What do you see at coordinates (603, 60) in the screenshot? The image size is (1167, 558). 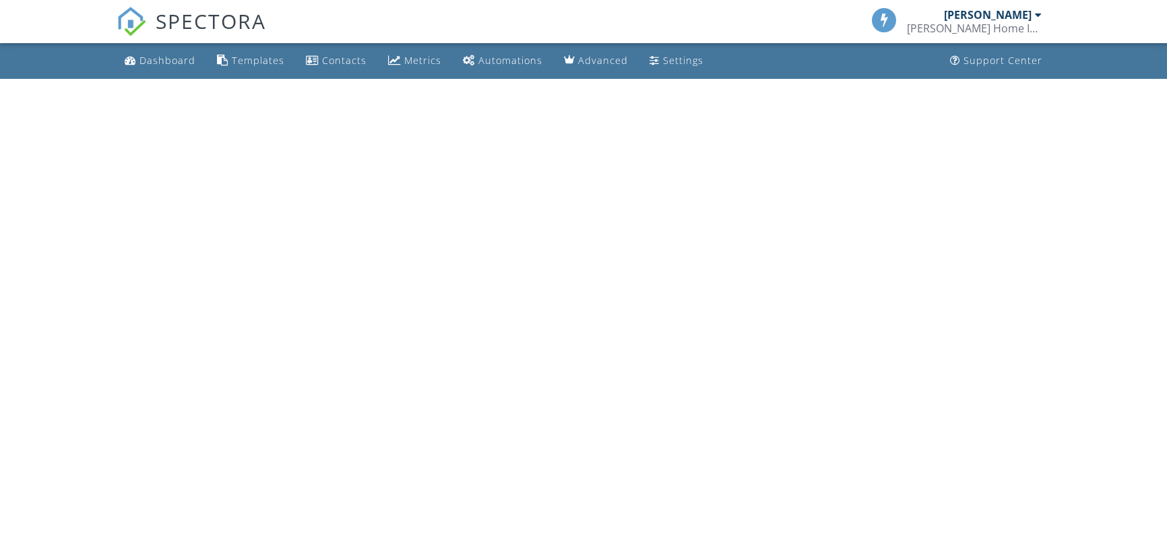 I see `div: Advanced` at bounding box center [603, 60].